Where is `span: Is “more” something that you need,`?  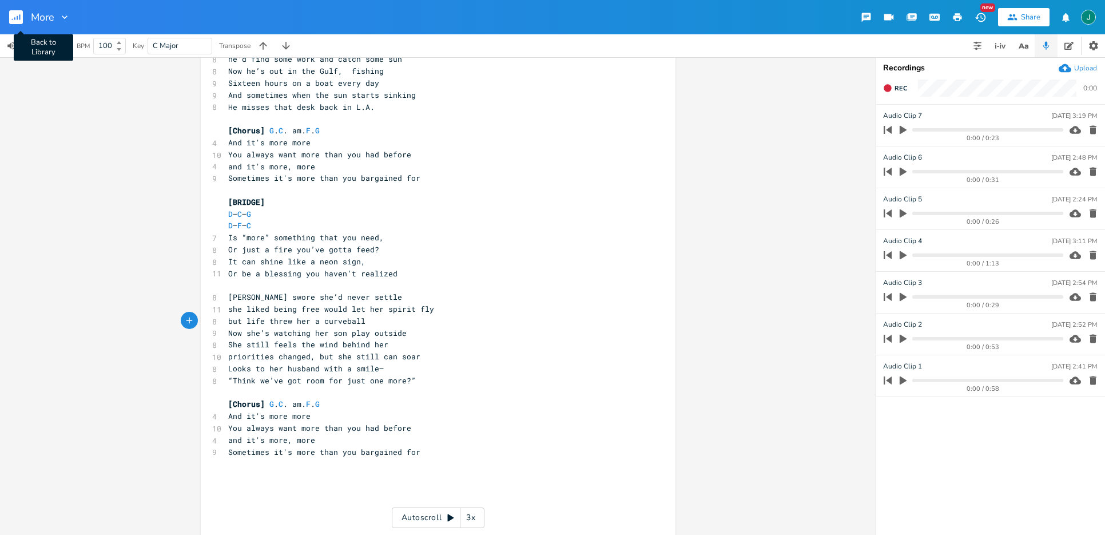 span: Is “more” something that you need, is located at coordinates (306, 237).